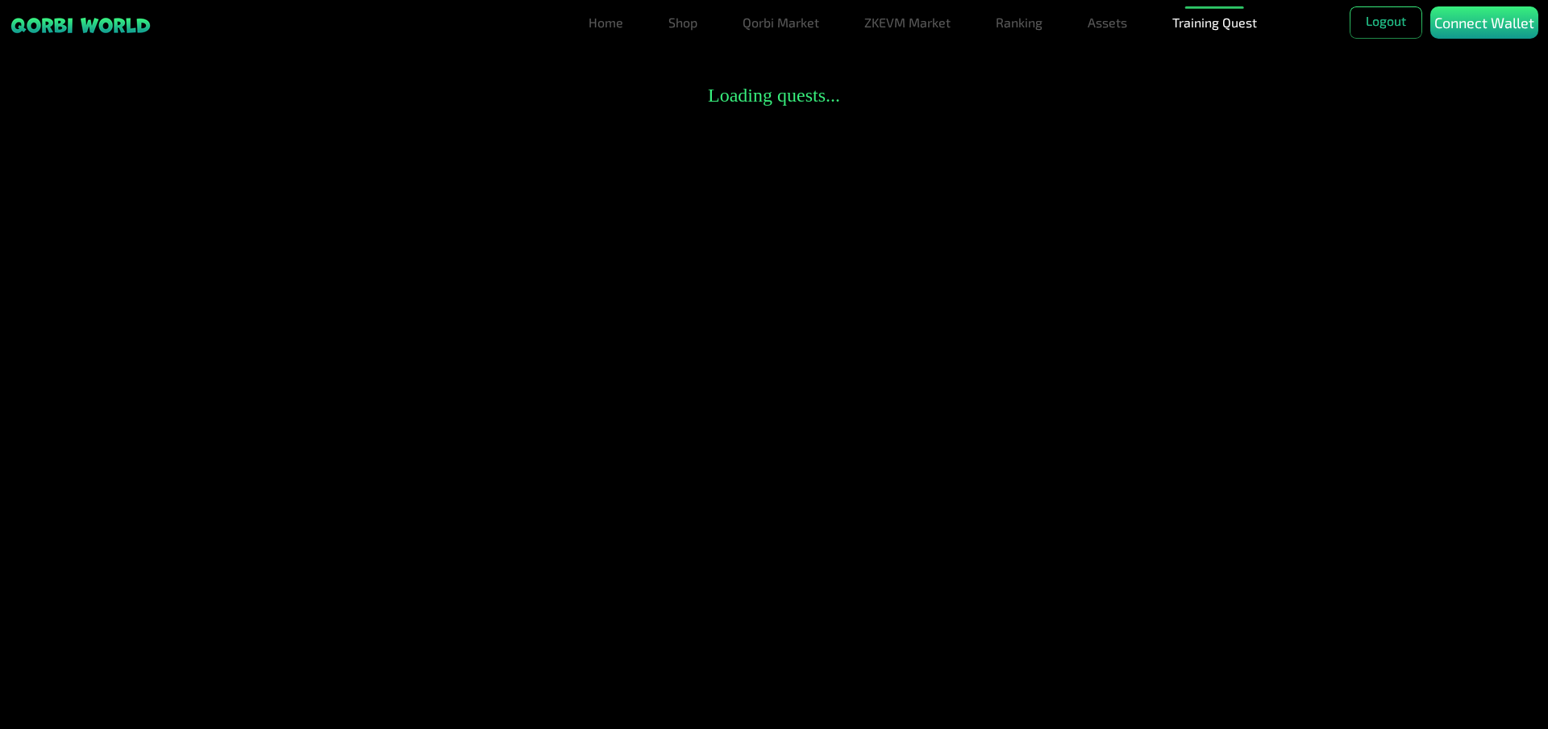 The height and width of the screenshot is (729, 1548). Describe the element at coordinates (1386, 23) in the screenshot. I see `button: Logout` at that location.